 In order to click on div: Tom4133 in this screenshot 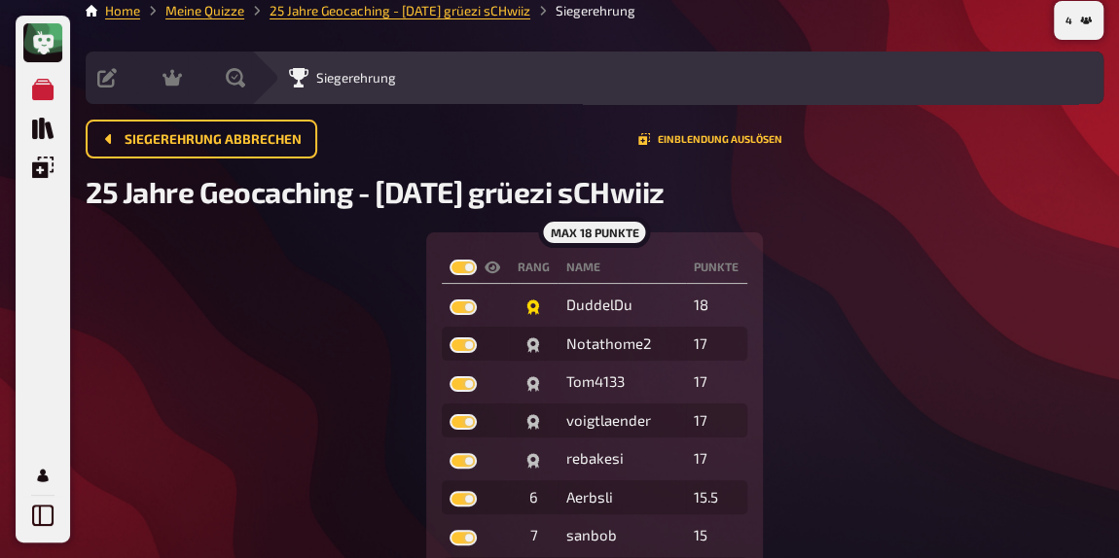, I will do `click(621, 382)`.